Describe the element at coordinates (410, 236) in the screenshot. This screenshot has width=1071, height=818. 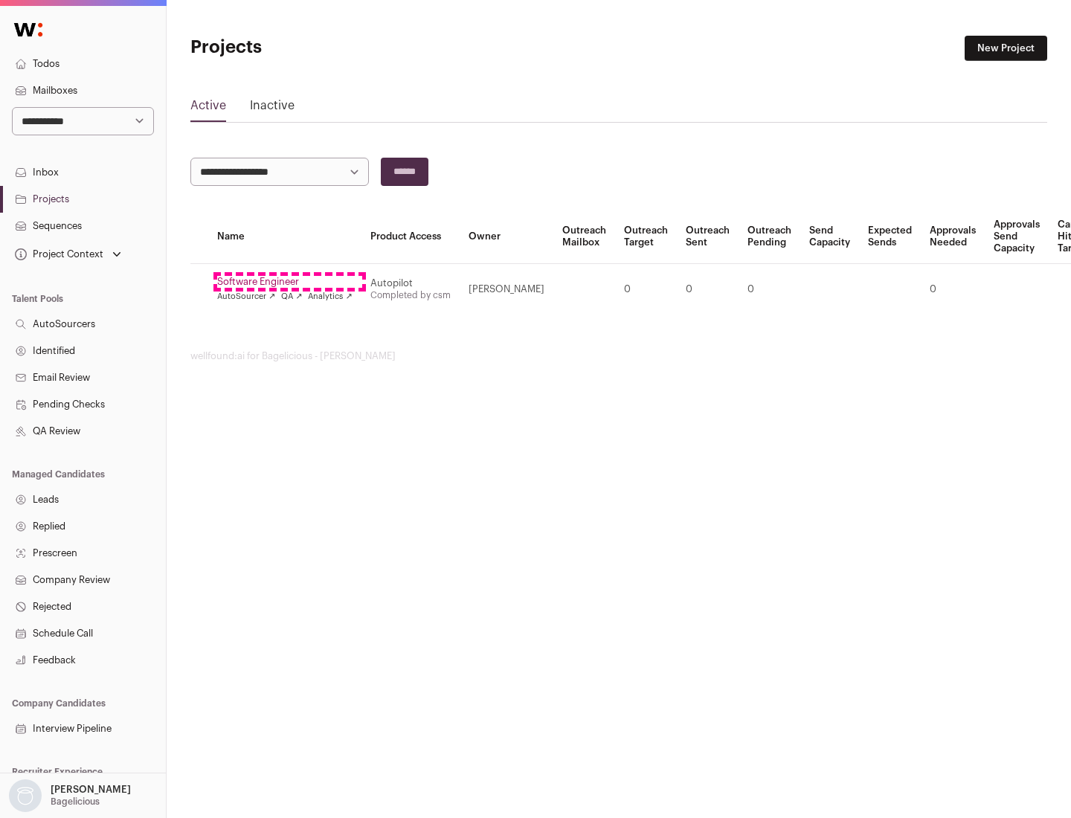
I see `th: Product Access` at that location.